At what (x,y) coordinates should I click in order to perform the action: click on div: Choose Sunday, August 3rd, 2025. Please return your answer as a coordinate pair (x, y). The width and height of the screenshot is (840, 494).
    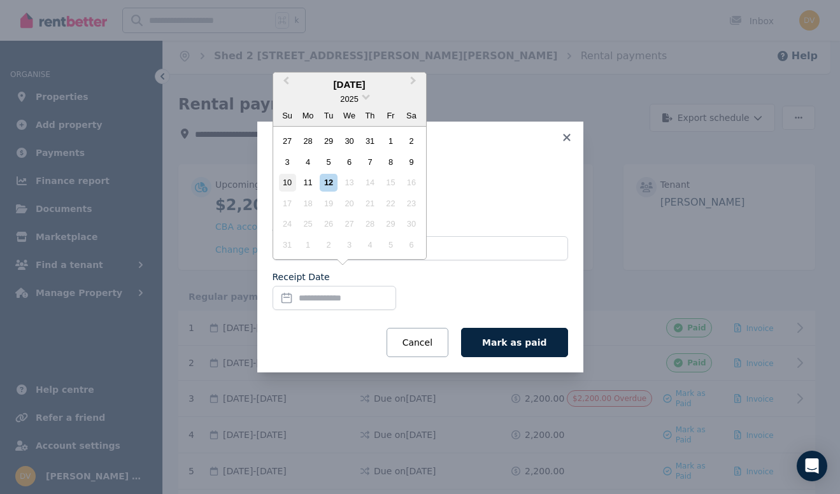
    Looking at the image, I should click on (287, 162).